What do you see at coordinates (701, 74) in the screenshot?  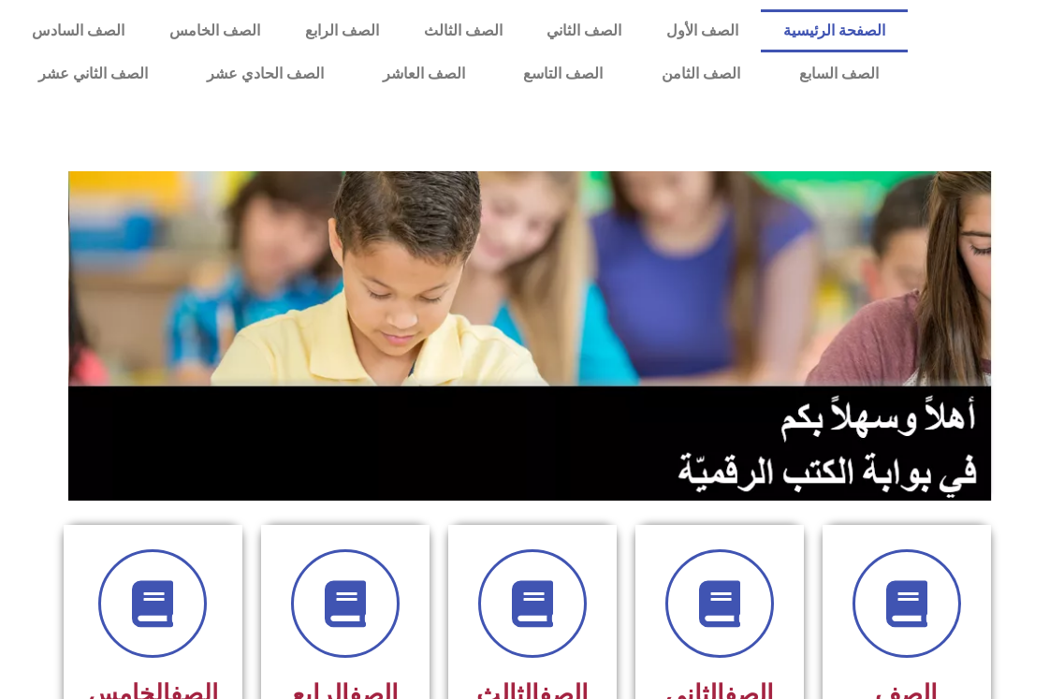 I see `a: الصف الثامن` at bounding box center [701, 74].